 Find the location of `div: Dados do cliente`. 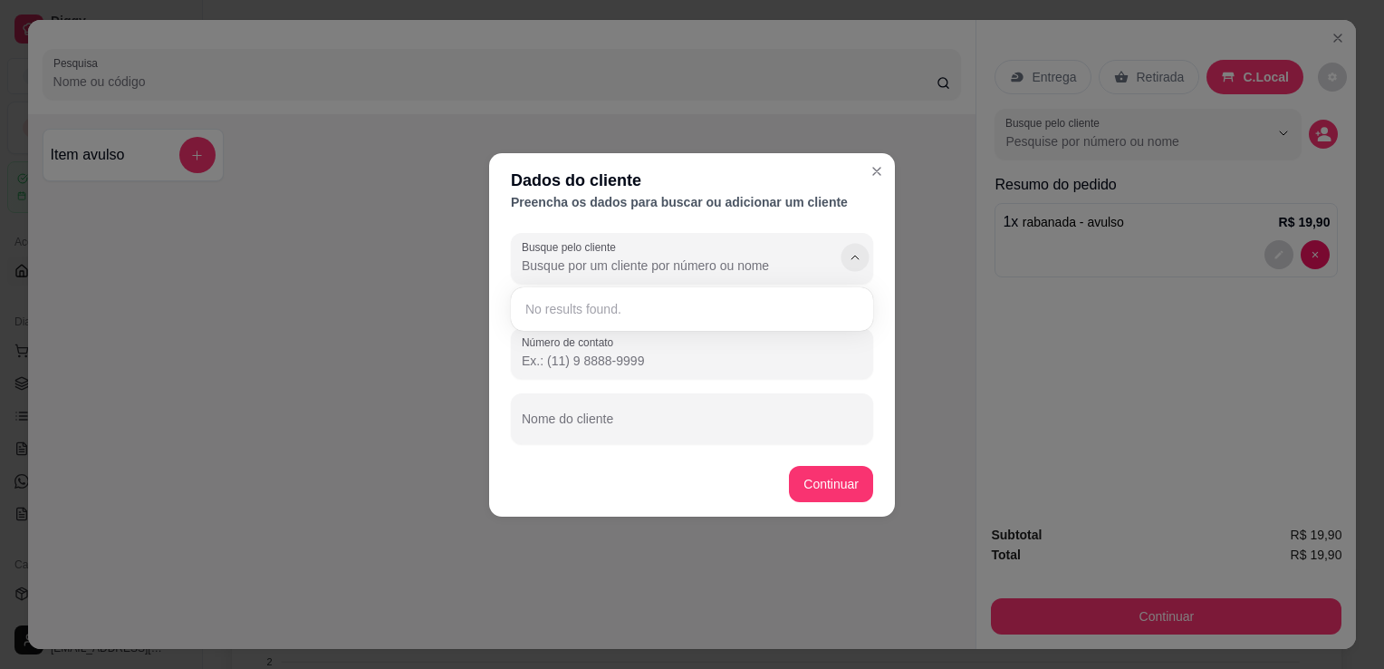

div: Dados do cliente is located at coordinates (692, 180).